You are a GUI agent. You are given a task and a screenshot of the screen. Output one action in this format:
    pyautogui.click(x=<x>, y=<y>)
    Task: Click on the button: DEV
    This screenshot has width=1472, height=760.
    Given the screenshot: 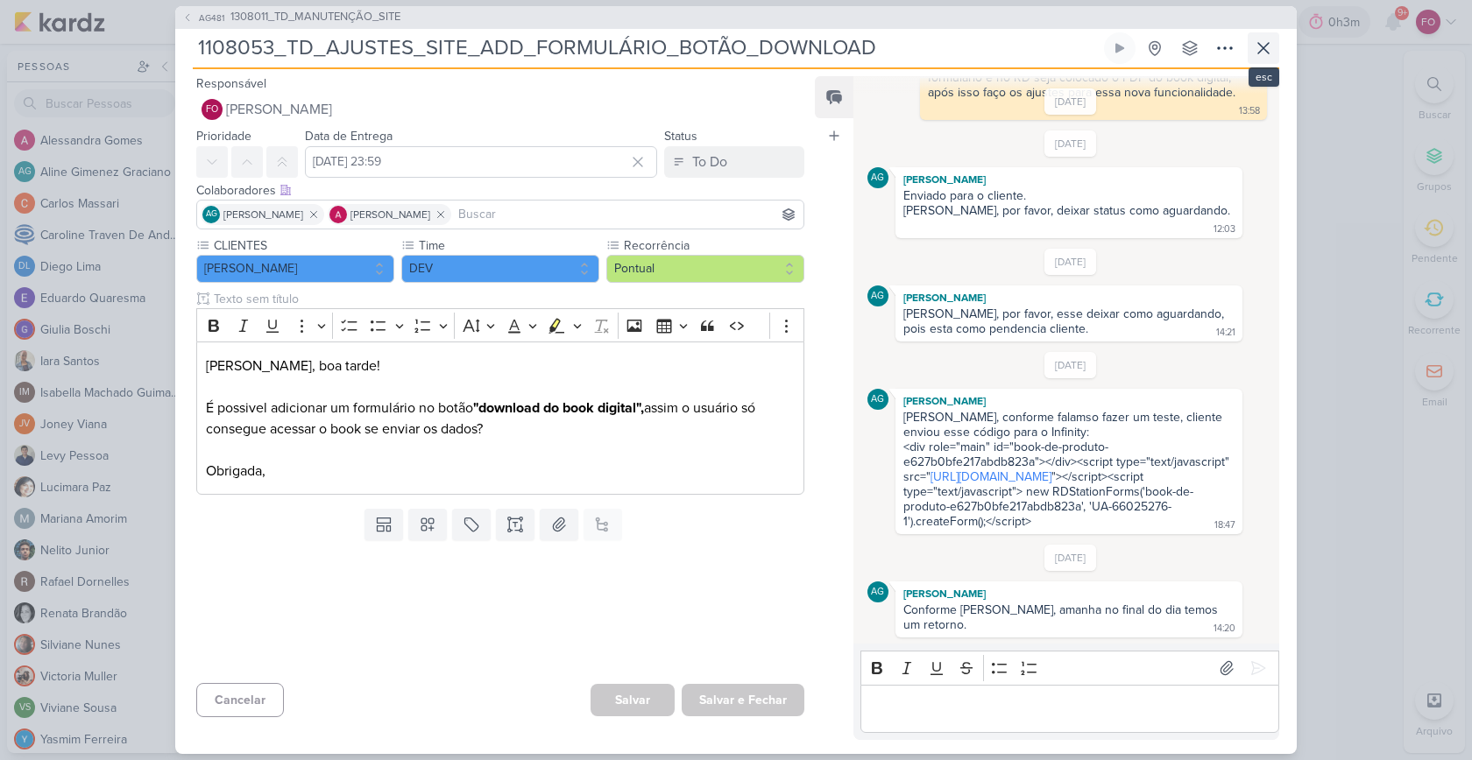 What is the action you would take?
    pyautogui.click(x=500, y=269)
    